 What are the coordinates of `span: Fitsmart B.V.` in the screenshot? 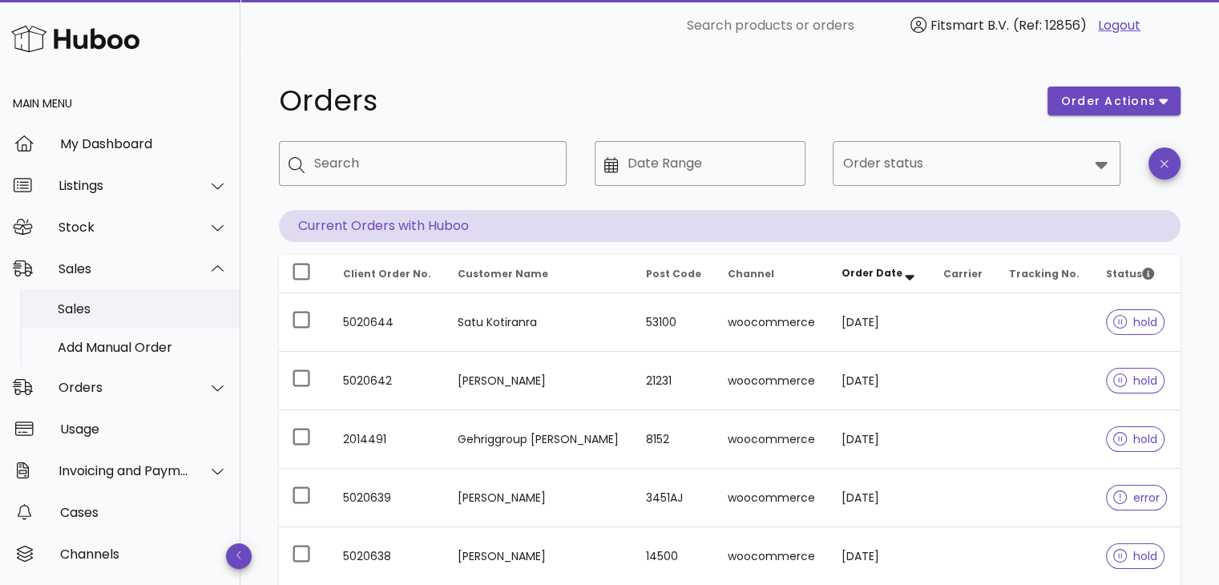 It's located at (970, 25).